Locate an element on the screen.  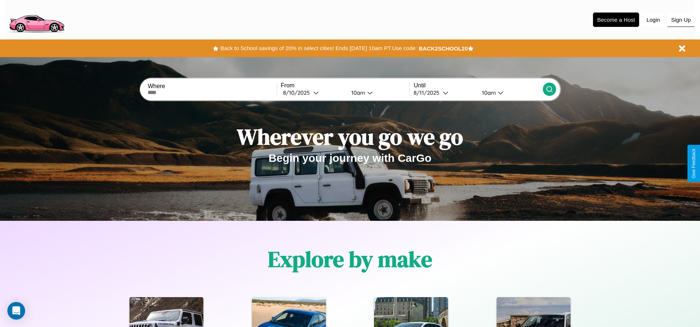
b: BACK2SCHOOL20 is located at coordinates (443, 48).